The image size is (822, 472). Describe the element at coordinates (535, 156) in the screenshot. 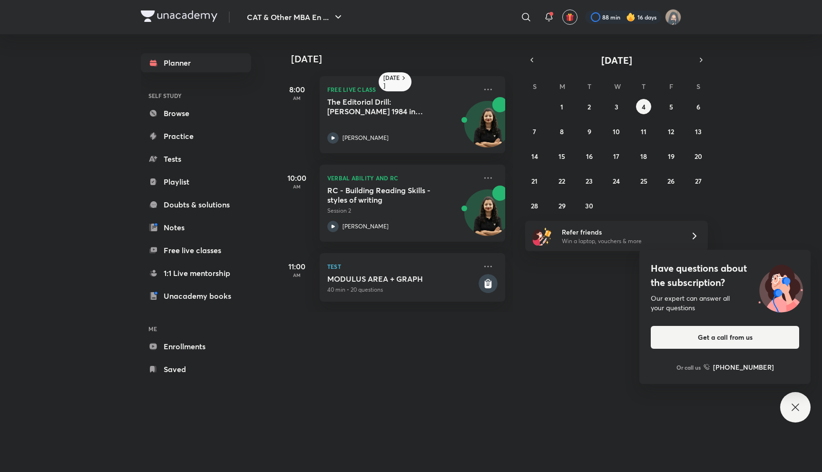

I see `button: September 14, 2025` at that location.